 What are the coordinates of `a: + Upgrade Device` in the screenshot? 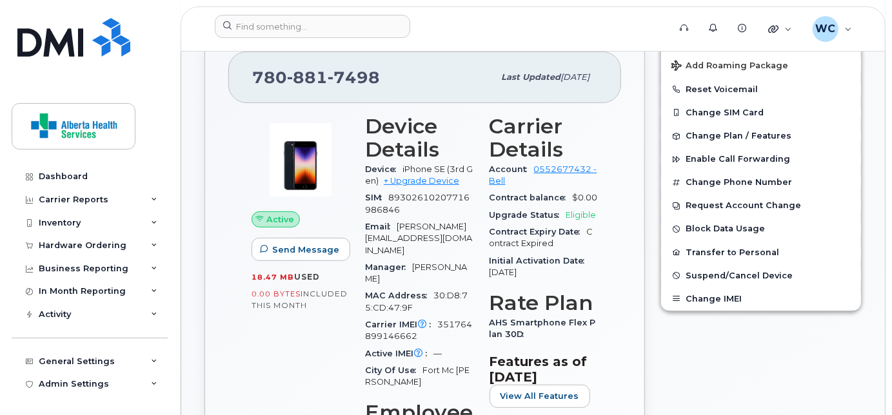 It's located at (421, 180).